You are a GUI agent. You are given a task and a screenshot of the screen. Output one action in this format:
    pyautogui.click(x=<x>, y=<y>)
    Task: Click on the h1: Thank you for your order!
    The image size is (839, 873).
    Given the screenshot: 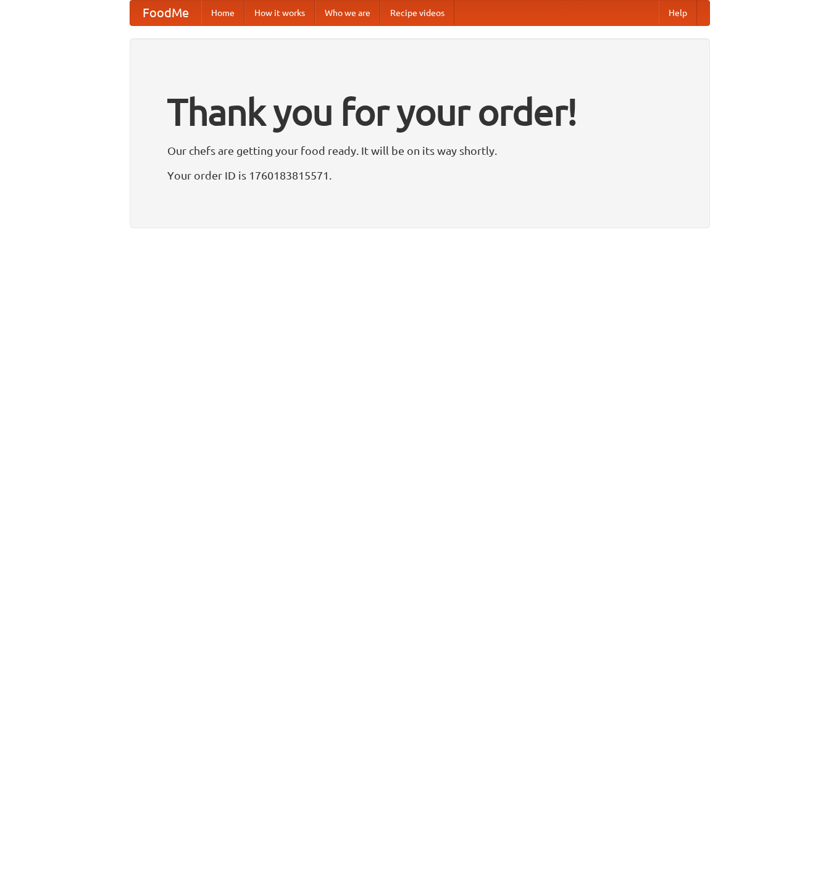 What is the action you would take?
    pyautogui.click(x=420, y=112)
    